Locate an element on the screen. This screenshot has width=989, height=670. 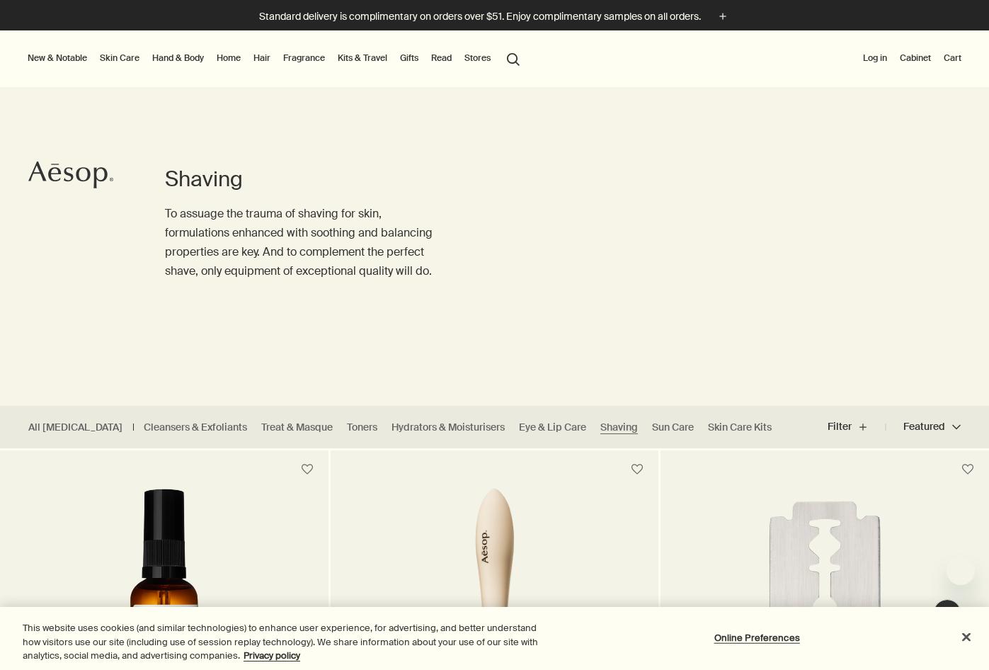
a: Sun Care is located at coordinates (672, 427).